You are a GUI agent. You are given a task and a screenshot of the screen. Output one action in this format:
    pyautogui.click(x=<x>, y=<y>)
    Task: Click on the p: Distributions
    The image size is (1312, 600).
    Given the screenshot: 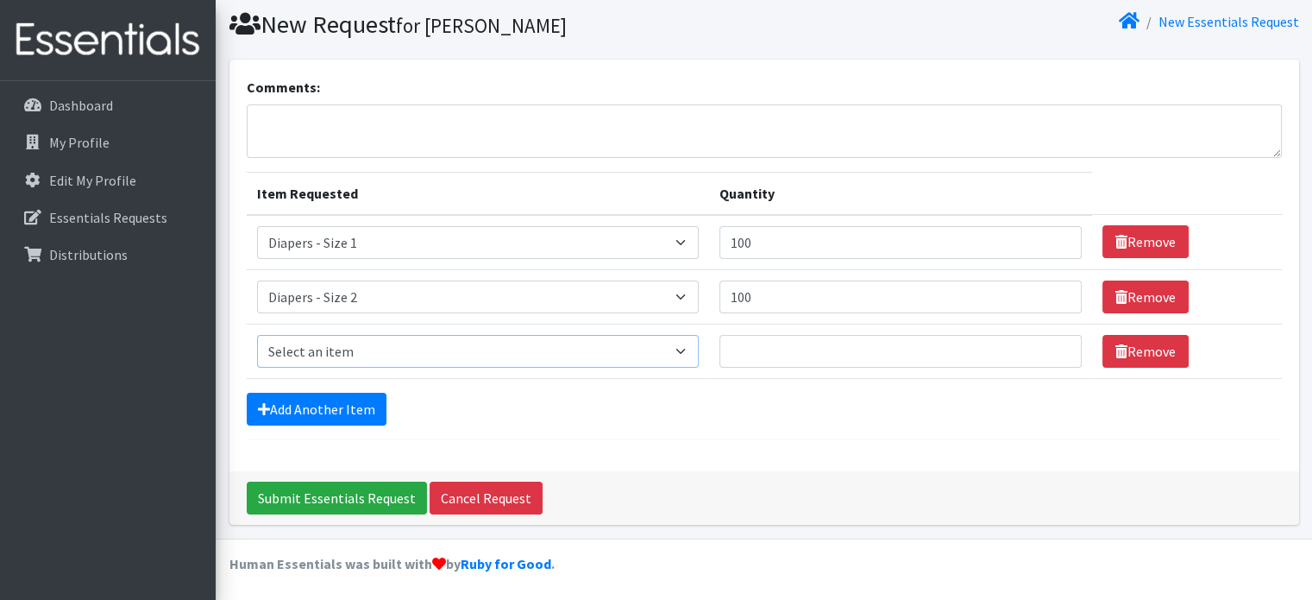 What is the action you would take?
    pyautogui.click(x=88, y=255)
    